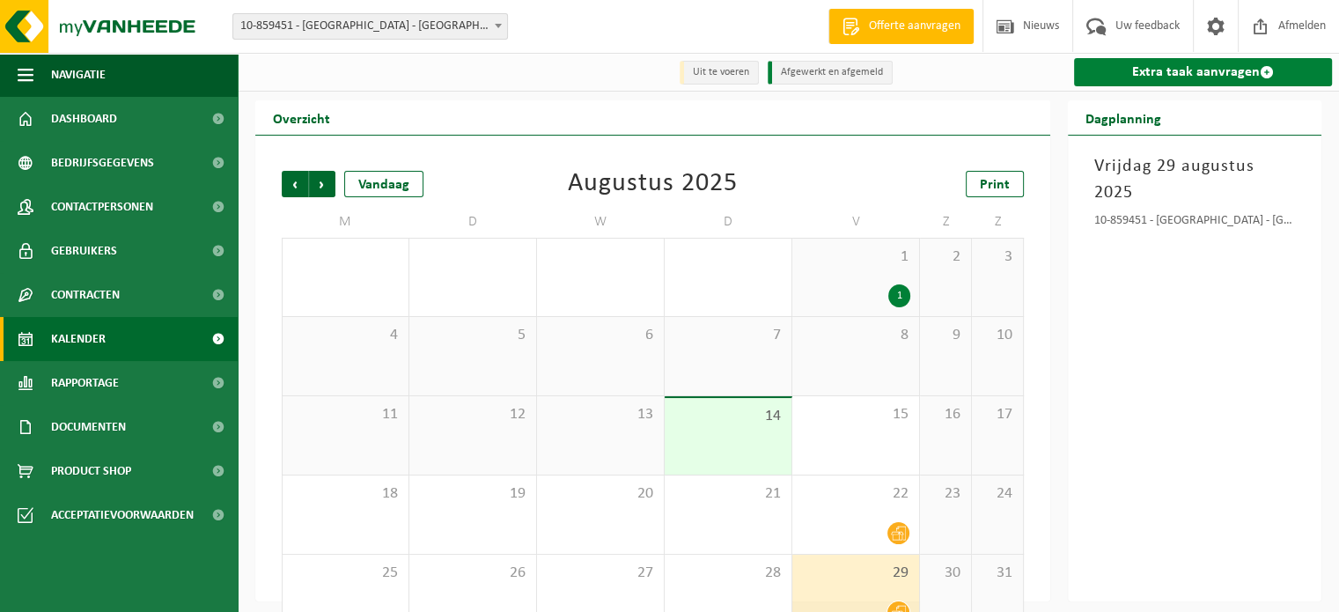  What do you see at coordinates (345, 573) in the screenshot?
I see `span: 25` at bounding box center [345, 573].